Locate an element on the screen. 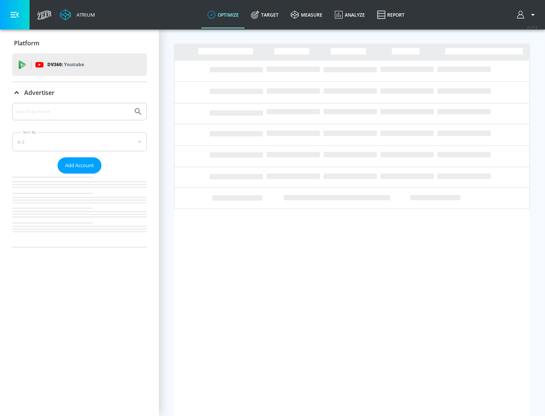 This screenshot has height=416, width=545. a: Report is located at coordinates (391, 15).